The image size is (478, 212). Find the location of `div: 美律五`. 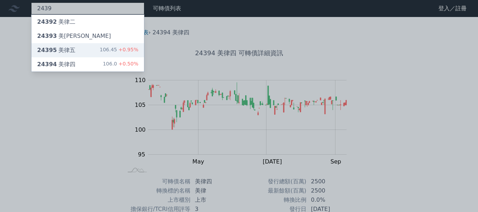

div: 美律五 is located at coordinates (56, 50).